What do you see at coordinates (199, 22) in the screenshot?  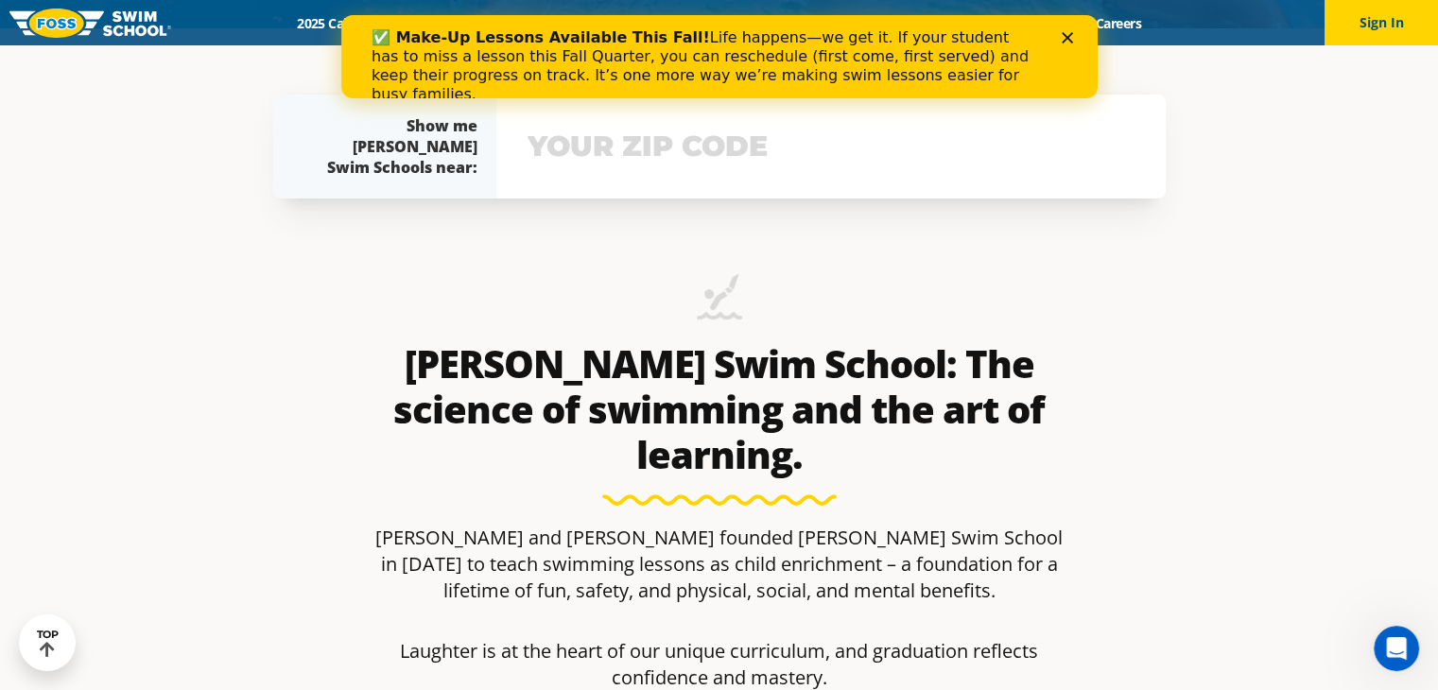 I see `b: ✅ Make-Up Lessons Available This Fall!` at bounding box center [199, 22].